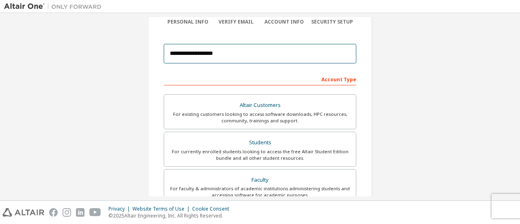  I want to click on div: For currently enrolled students looking to access the free Altair Student Edition bundle and all ..., so click(260, 155).